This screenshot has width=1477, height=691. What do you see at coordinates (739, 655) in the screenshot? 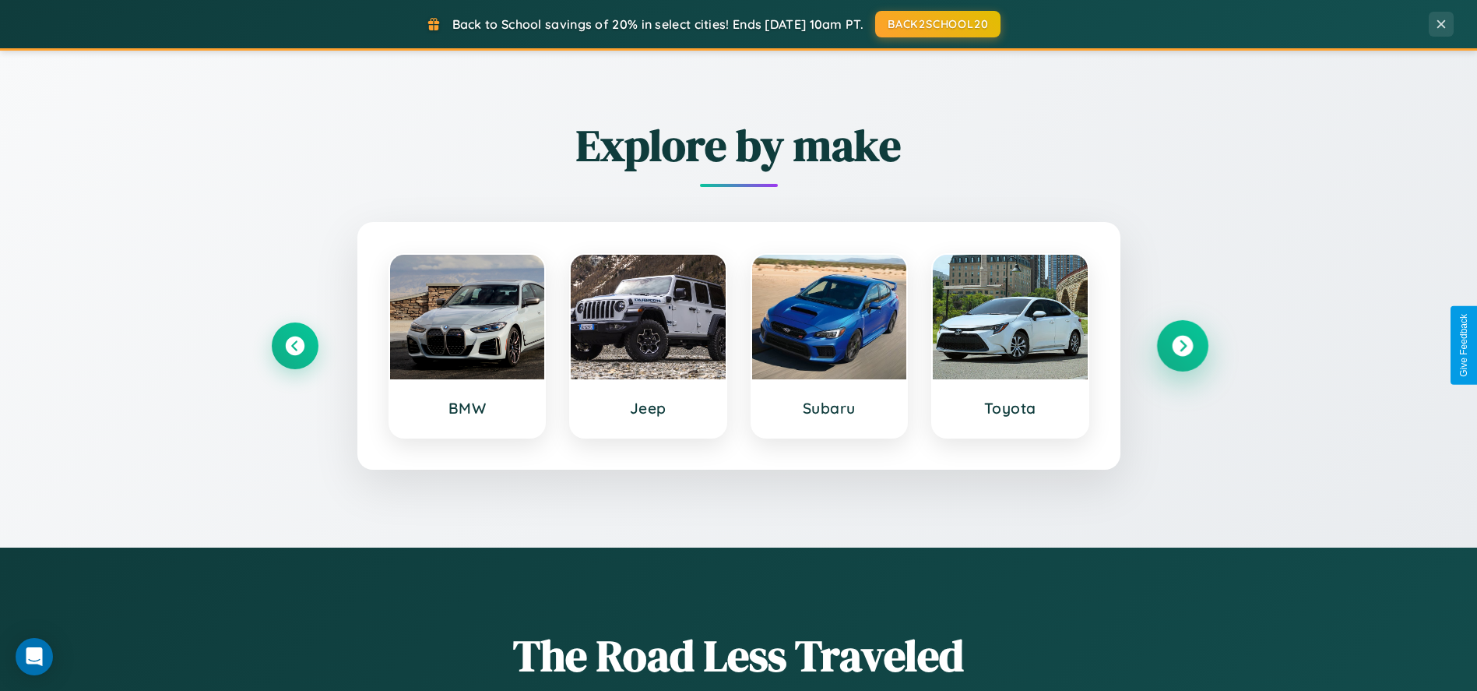
I see `h1: The Road Less Traveled` at bounding box center [739, 655].